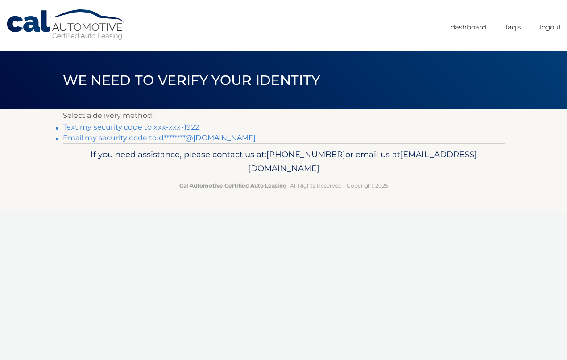 This screenshot has height=360, width=567. What do you see at coordinates (66, 25) in the screenshot?
I see `a: Cal Automotive` at bounding box center [66, 25].